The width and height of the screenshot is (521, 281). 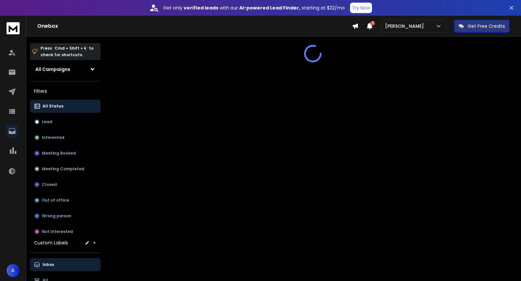 I want to click on button: A, so click(x=13, y=270).